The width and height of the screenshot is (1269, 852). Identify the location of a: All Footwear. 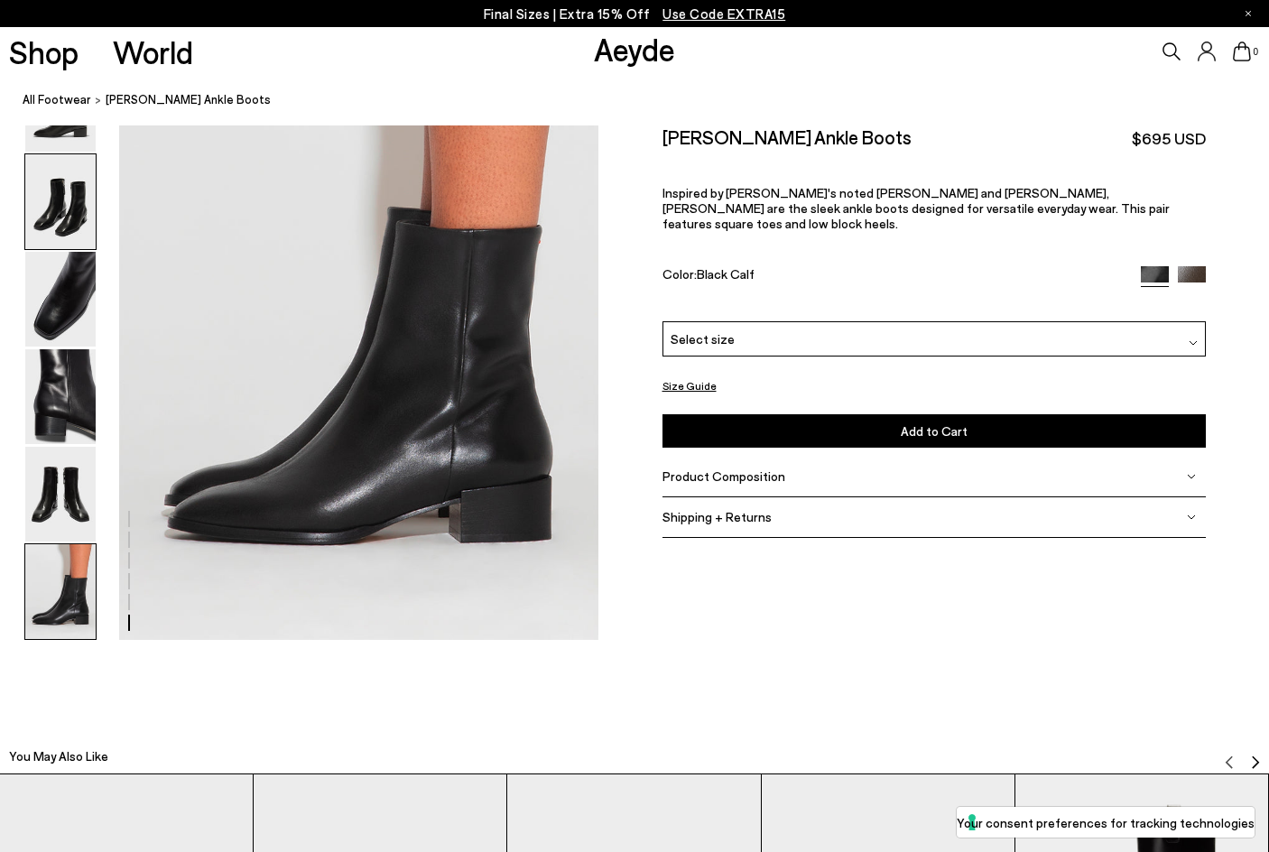
(57, 99).